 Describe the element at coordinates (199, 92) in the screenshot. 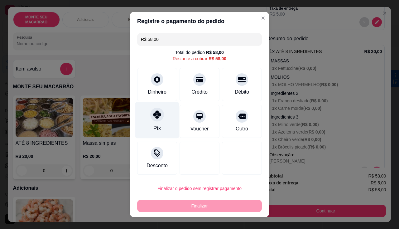

I see `div: Crédito` at that location.